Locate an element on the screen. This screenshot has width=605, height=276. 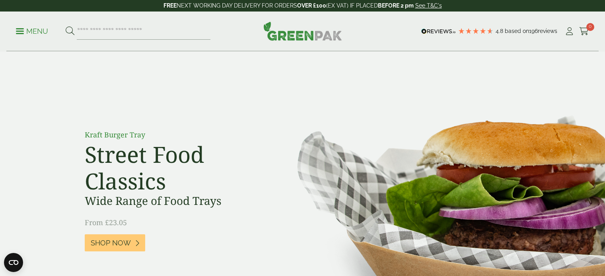
div: 4.79 Stars is located at coordinates (476, 31).